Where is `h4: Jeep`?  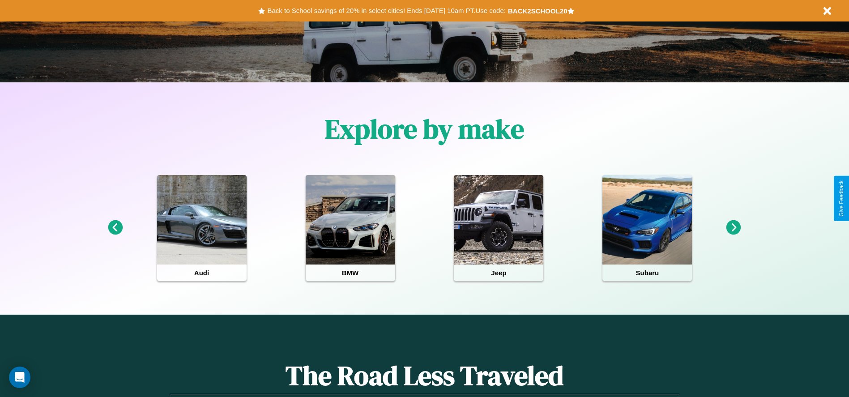
h4: Jeep is located at coordinates (499, 273).